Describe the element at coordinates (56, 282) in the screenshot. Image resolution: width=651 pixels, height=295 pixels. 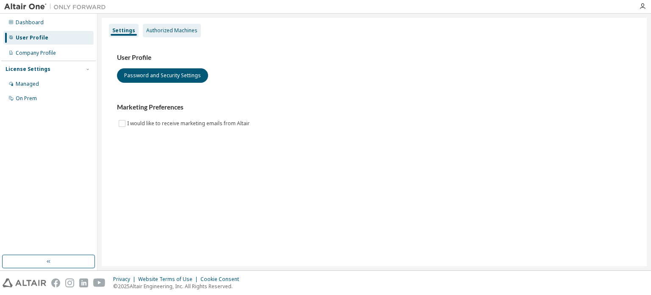
I see `img: facebook.svg` at that location.